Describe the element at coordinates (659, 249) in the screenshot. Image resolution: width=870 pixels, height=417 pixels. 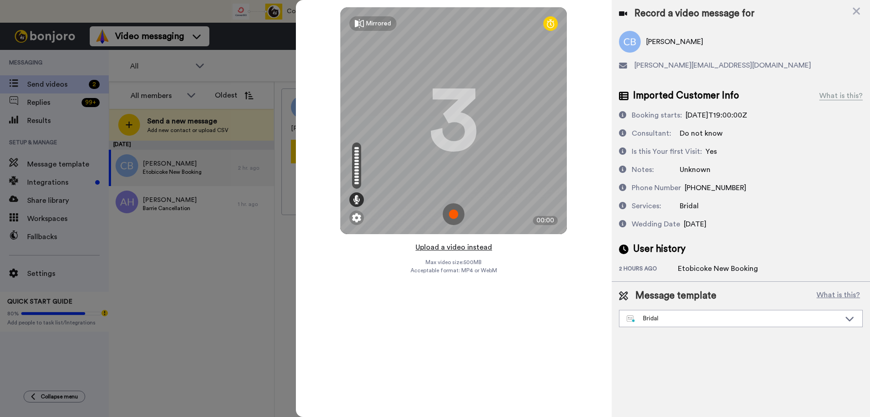
I see `span: User history` at that location.